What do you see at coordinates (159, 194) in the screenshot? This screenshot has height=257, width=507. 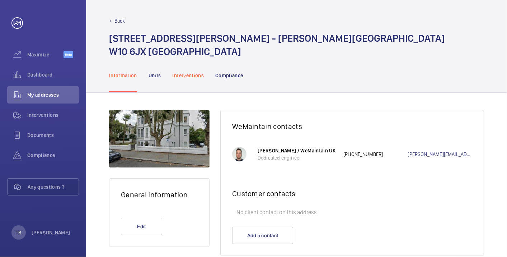 I see `h2: General information` at bounding box center [159, 194].